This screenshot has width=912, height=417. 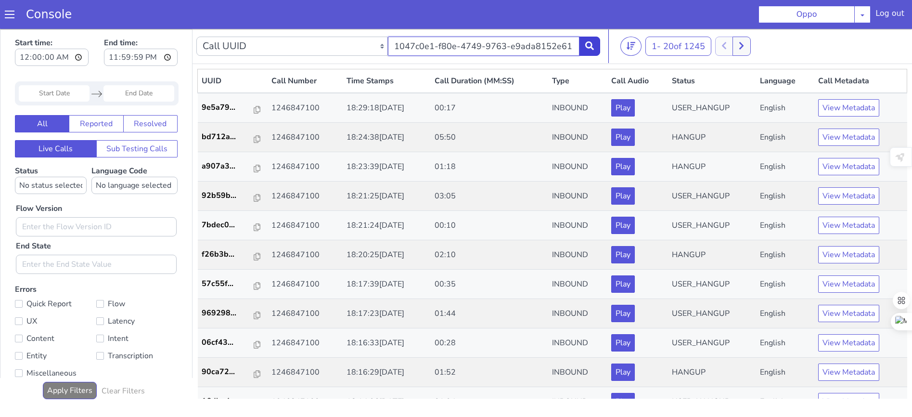 I want to click on input: End Date, so click(x=139, y=64).